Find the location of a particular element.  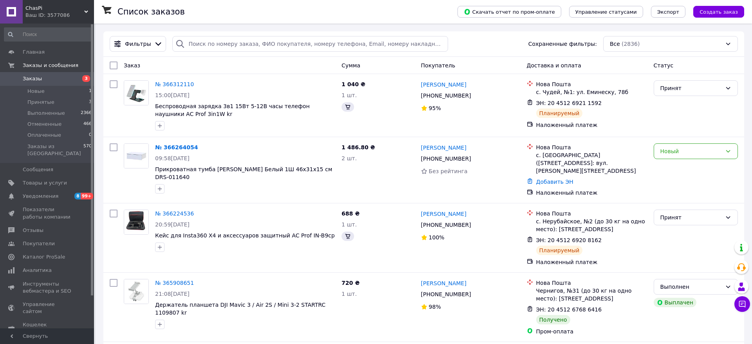

div: Планируемый is located at coordinates (559, 250).